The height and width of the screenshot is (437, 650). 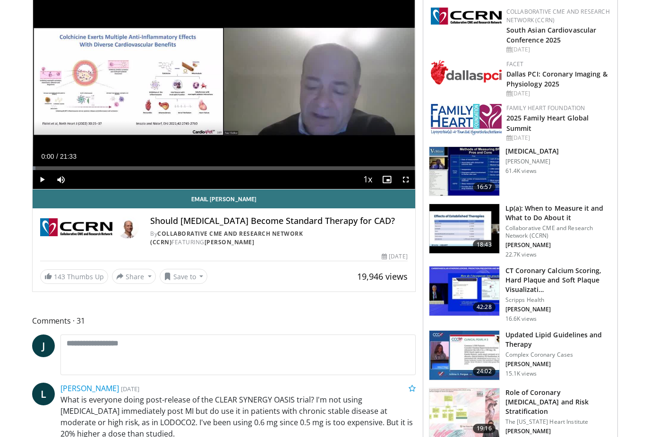 I want to click on a: 42:28 CT Coronary Calcium Scoring, Hard Plaque and Soft Plaque Visualizati… Scripps Health [PERSO..., so click(x=520, y=294).